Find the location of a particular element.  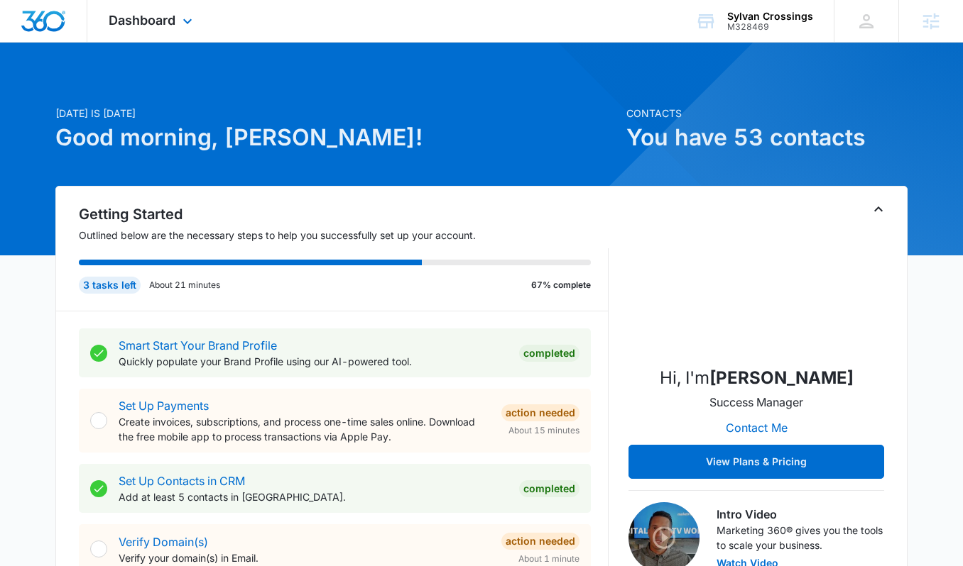

a: Set Up Payments is located at coordinates (163, 406).